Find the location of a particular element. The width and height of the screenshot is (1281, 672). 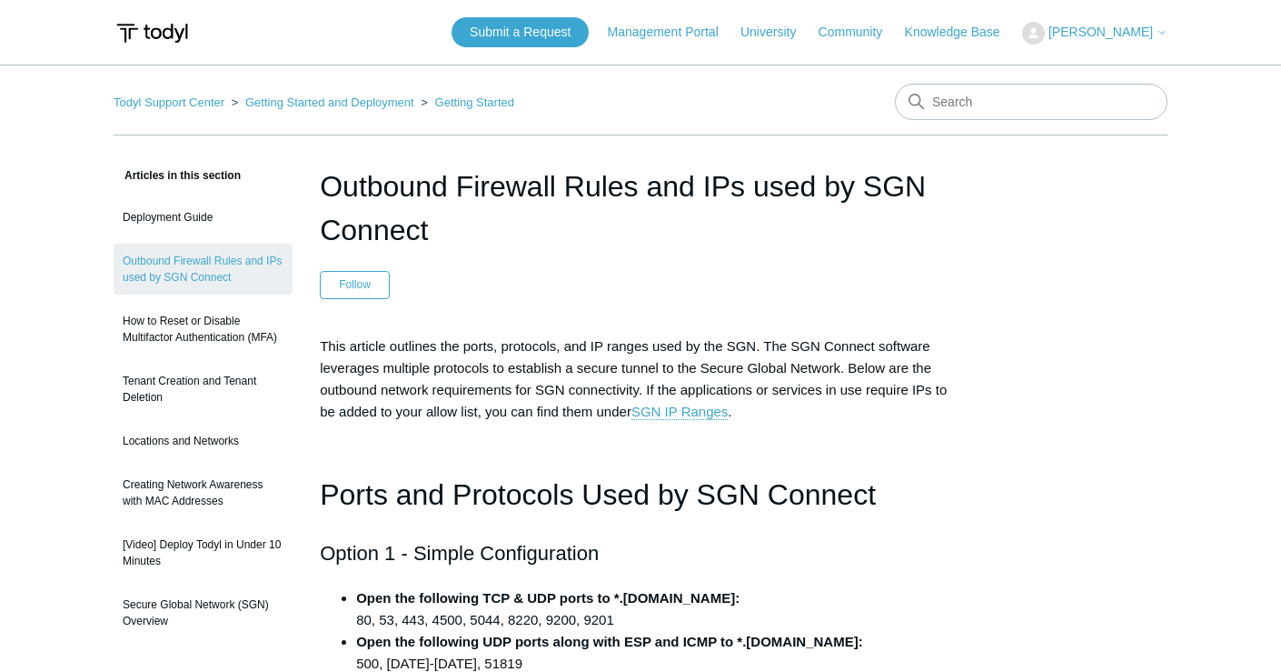

a: Tenant Creation and Tenant Deletion is located at coordinates (203, 389).